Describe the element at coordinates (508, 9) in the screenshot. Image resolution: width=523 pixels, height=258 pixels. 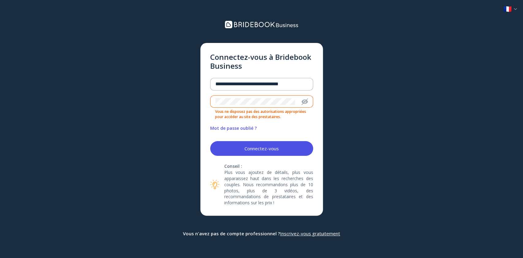
I see `img: fr.png` at that location.